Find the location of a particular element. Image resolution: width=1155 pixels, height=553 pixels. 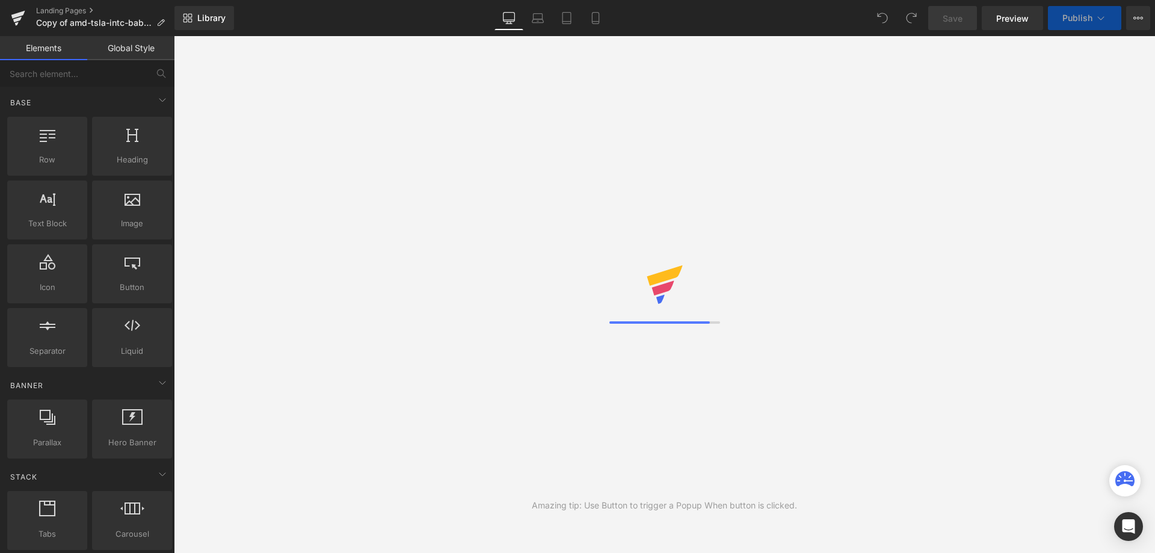

a: Landing Pages is located at coordinates (105, 11).